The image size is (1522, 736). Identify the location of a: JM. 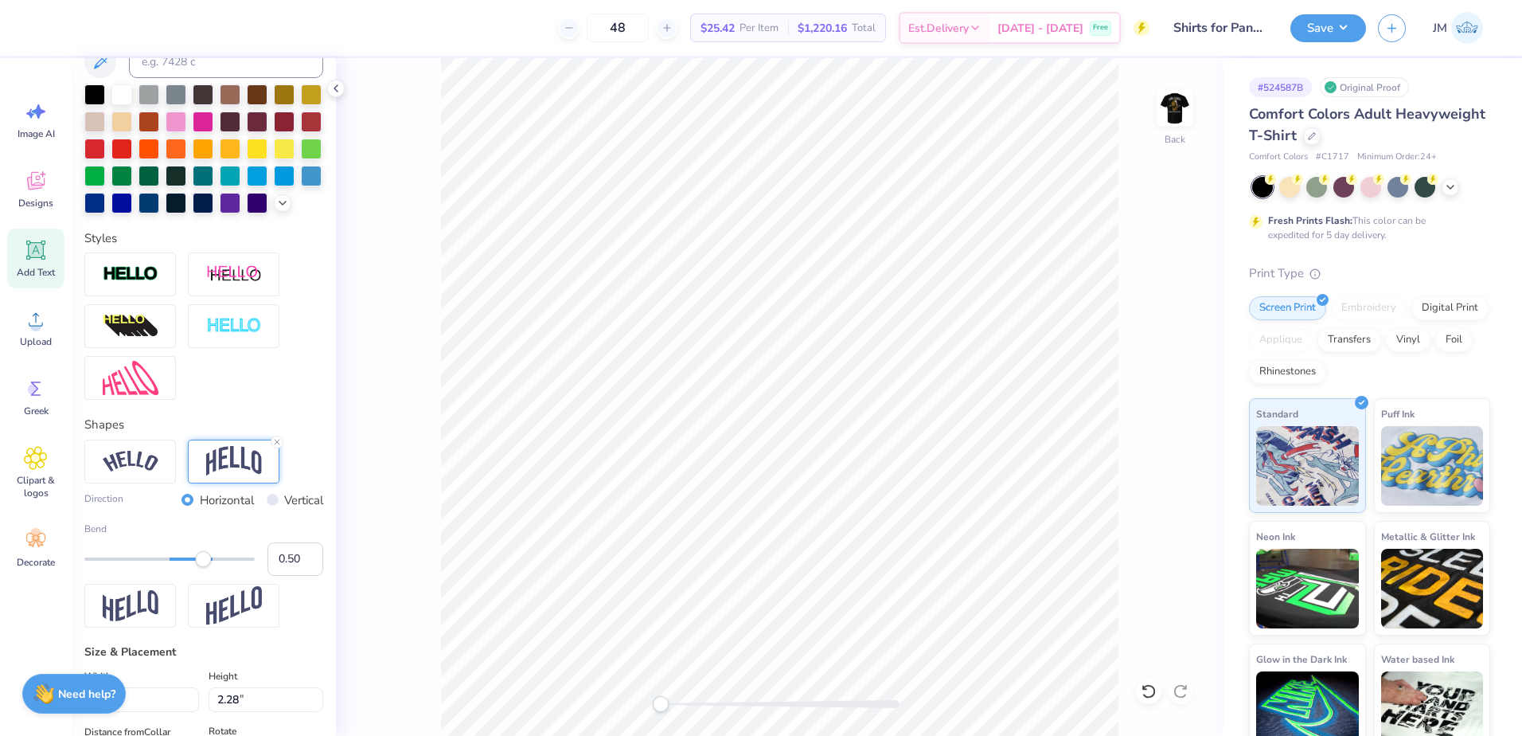
(1458, 28).